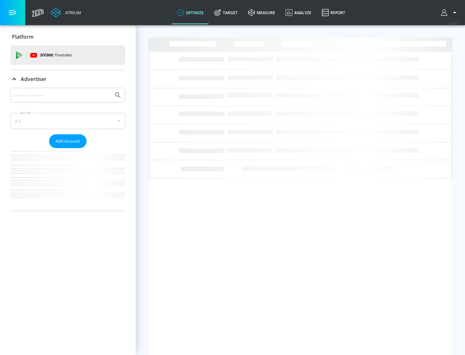 The height and width of the screenshot is (355, 465). I want to click on p: DV360:, so click(56, 55).